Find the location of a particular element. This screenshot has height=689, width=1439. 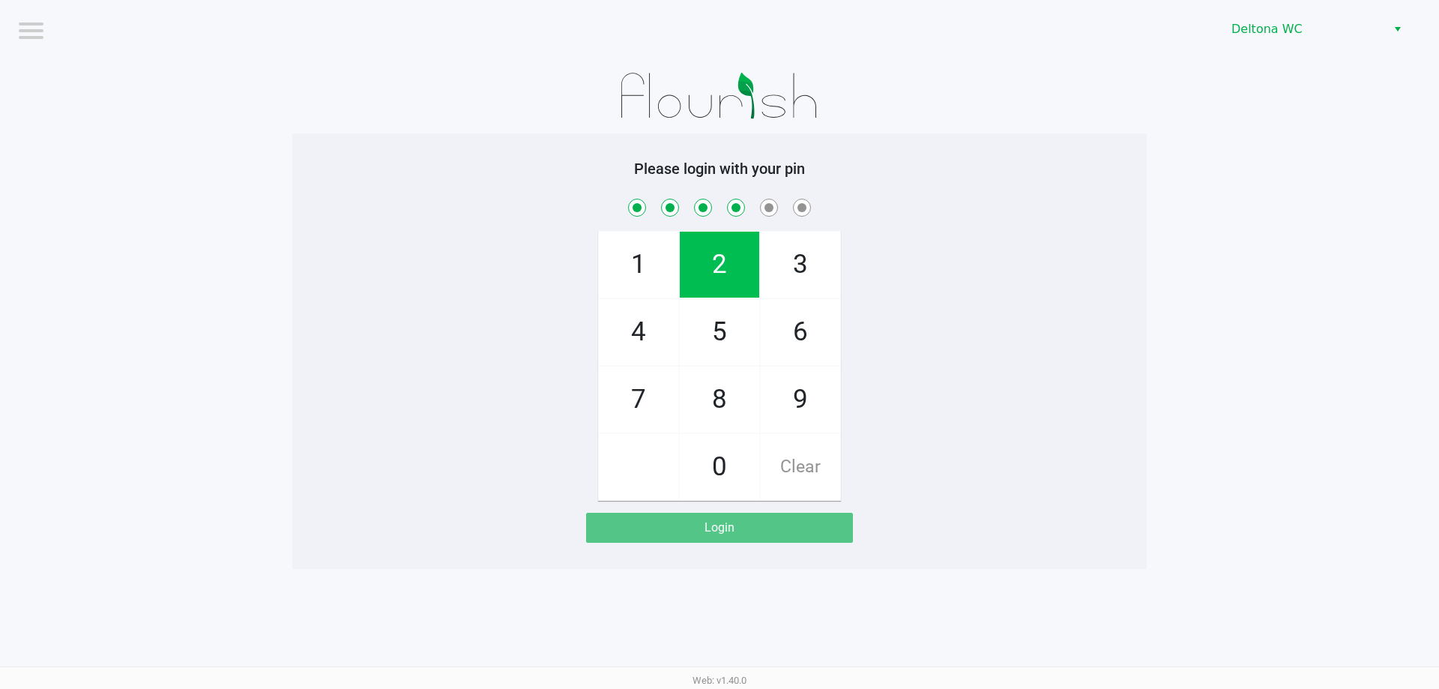

span: 7 is located at coordinates (638, 399).